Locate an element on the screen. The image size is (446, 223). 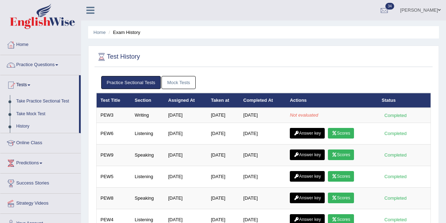
a: Strategy Videos is located at coordinates (41, 202).